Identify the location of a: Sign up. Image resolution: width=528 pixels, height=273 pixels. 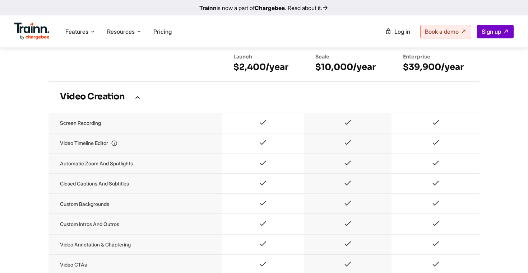
(495, 32).